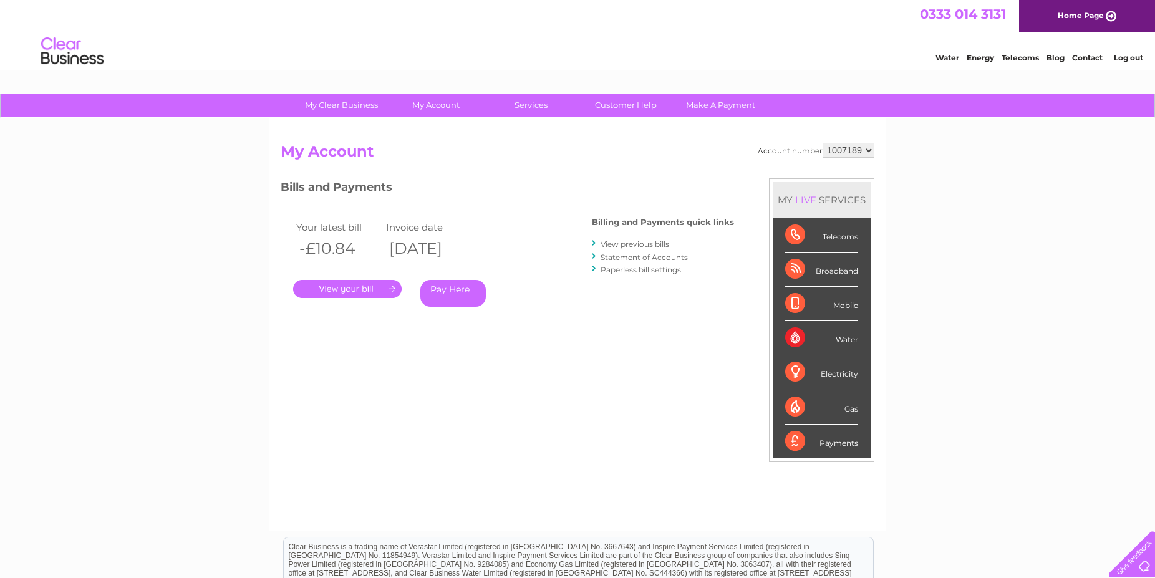  Describe the element at coordinates (821, 372) in the screenshot. I see `div: Electricity` at that location.